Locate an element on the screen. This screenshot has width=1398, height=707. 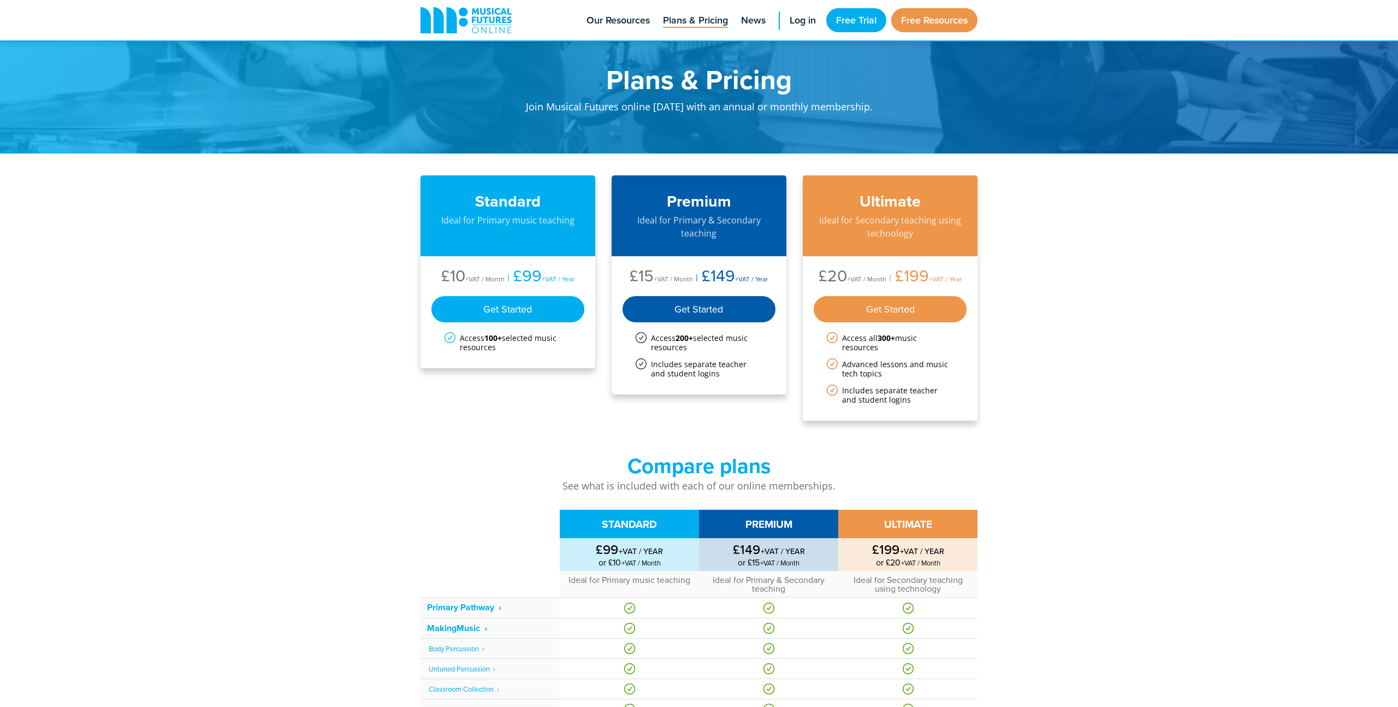
td: or £20 is located at coordinates (908, 554).